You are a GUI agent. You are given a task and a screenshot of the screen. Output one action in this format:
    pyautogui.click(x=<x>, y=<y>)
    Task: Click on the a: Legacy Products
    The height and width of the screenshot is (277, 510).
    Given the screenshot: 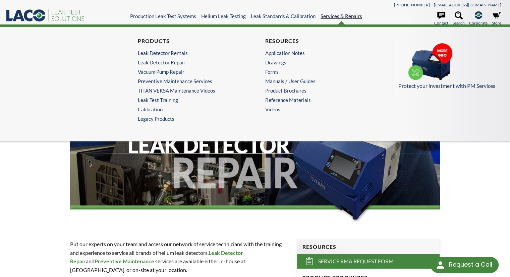 What is the action you would take?
    pyautogui.click(x=191, y=119)
    